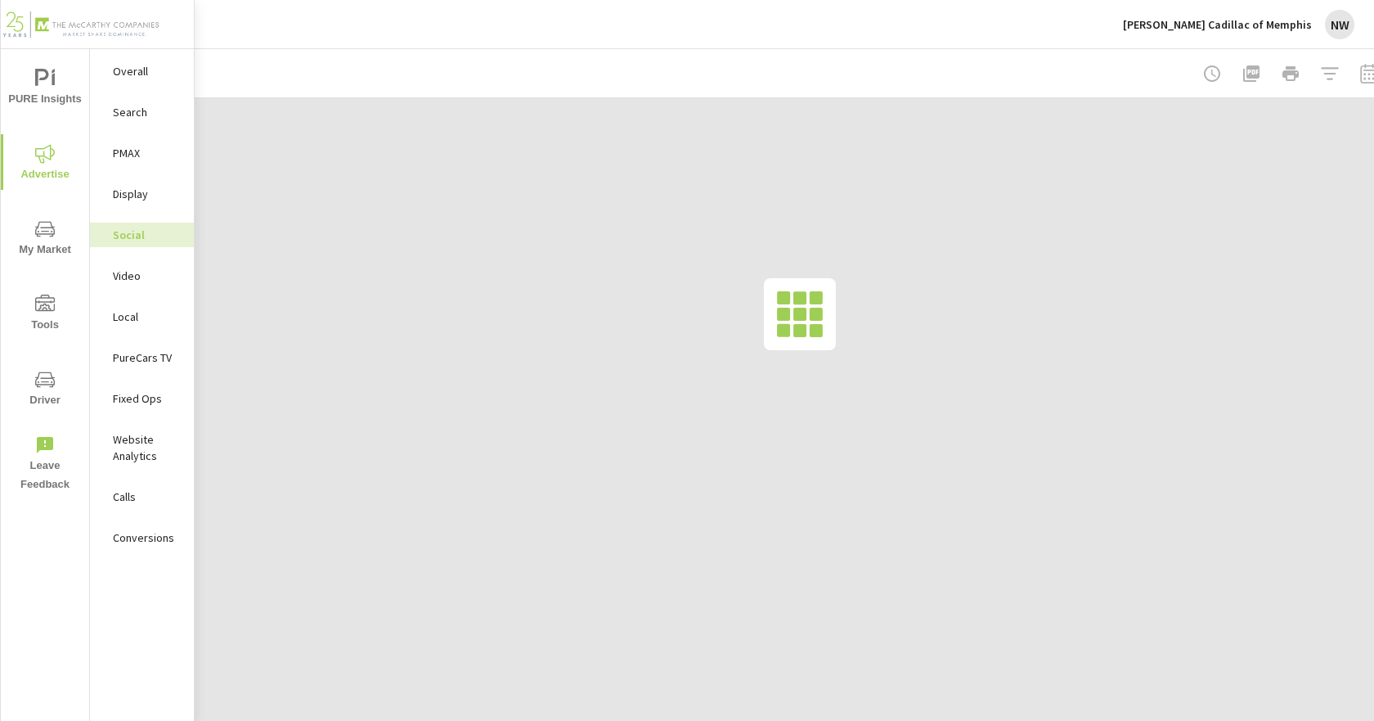 The image size is (1374, 721). What do you see at coordinates (146, 358) in the screenshot?
I see `p: PureCars TV` at bounding box center [146, 358].